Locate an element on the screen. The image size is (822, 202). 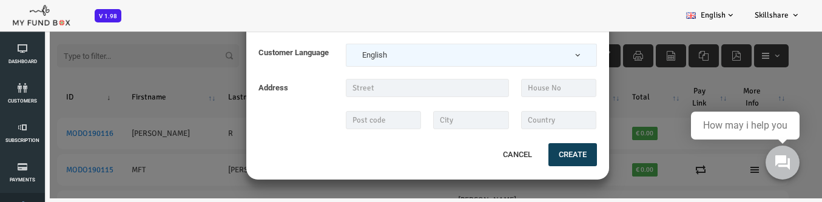
input: Street is located at coordinates (394, 92).